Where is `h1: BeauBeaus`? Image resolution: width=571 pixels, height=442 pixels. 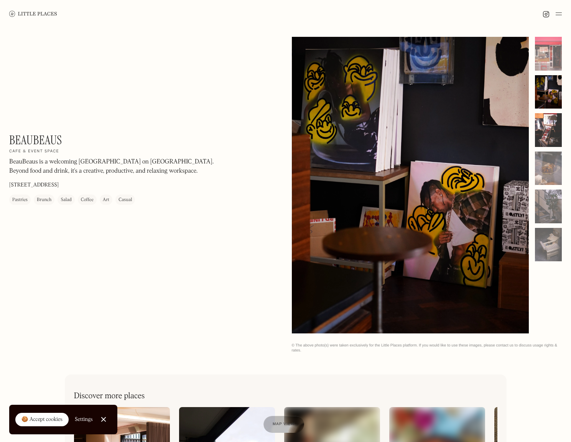
h1: BeauBeaus is located at coordinates (36, 140).